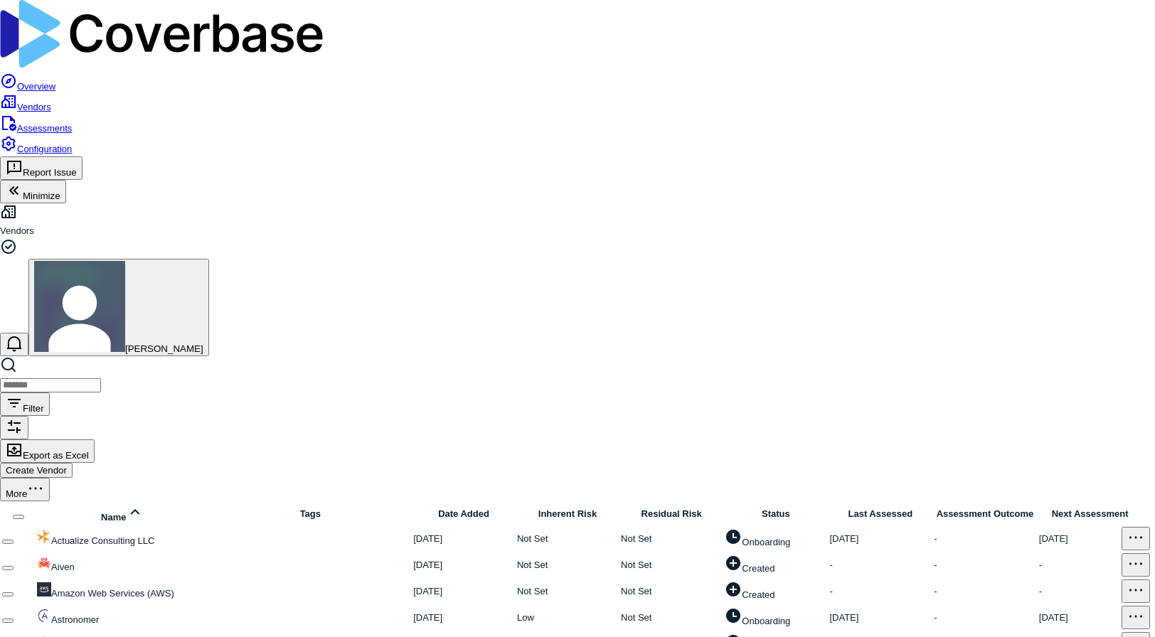 Image resolution: width=1155 pixels, height=637 pixels. I want to click on div: Date Added, so click(464, 514).